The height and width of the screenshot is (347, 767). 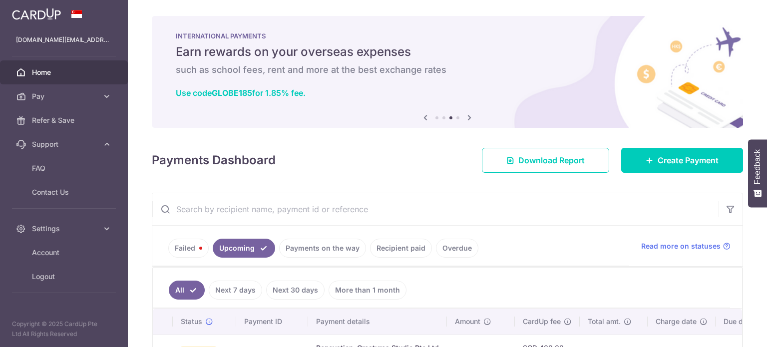 I want to click on span: Download Report, so click(x=551, y=160).